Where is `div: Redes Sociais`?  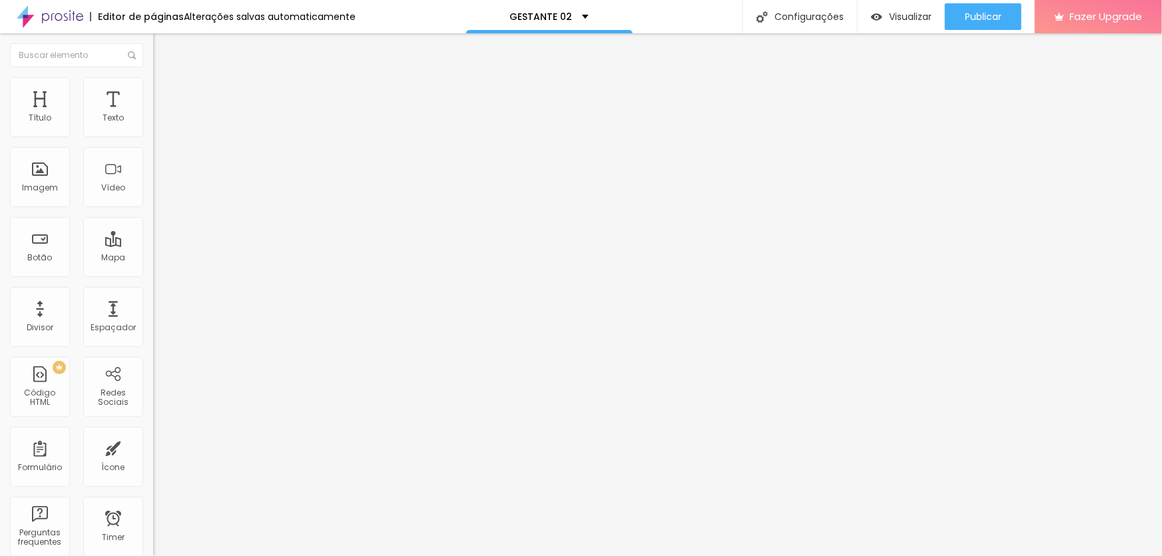
div: Redes Sociais is located at coordinates (113, 398).